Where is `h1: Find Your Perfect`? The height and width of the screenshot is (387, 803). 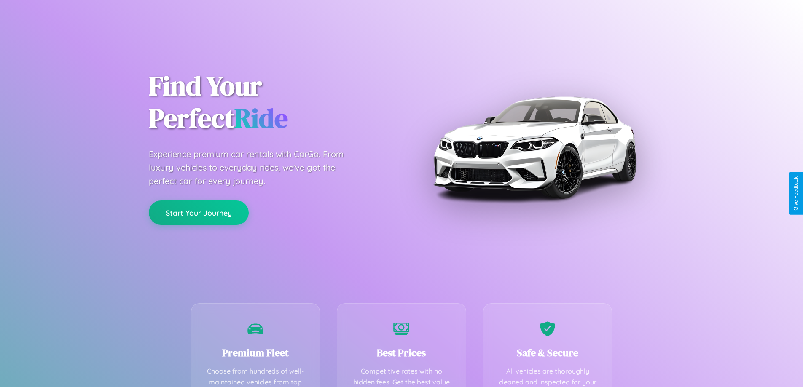 h1: Find Your Perfect is located at coordinates (269, 102).